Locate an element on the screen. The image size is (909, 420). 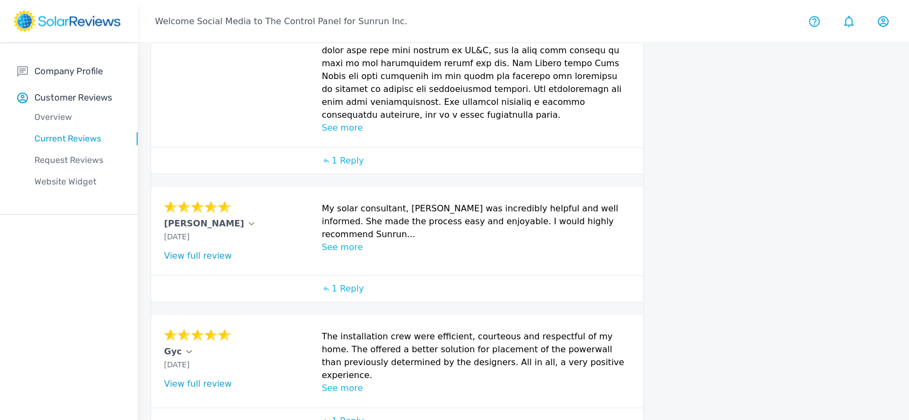
a: Overview is located at coordinates (77, 117).